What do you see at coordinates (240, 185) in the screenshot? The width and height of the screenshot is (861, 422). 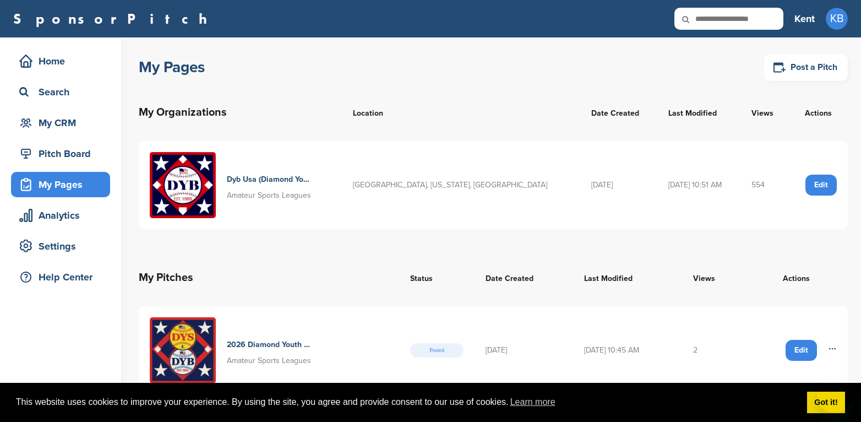 I see `a: Dyb logo Dyb Usa (Diamond Youth Baseball) Amateur Sports Leagues` at bounding box center [240, 185].